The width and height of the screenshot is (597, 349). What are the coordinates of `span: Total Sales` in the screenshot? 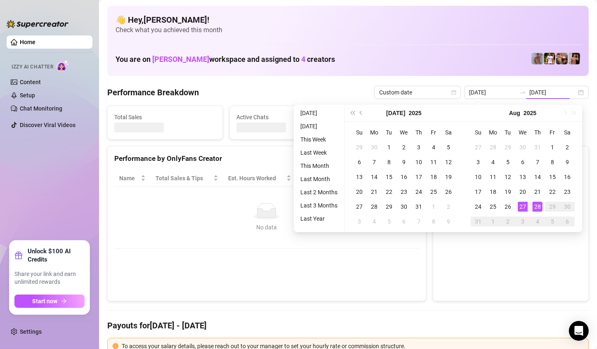 It's located at (165, 117).